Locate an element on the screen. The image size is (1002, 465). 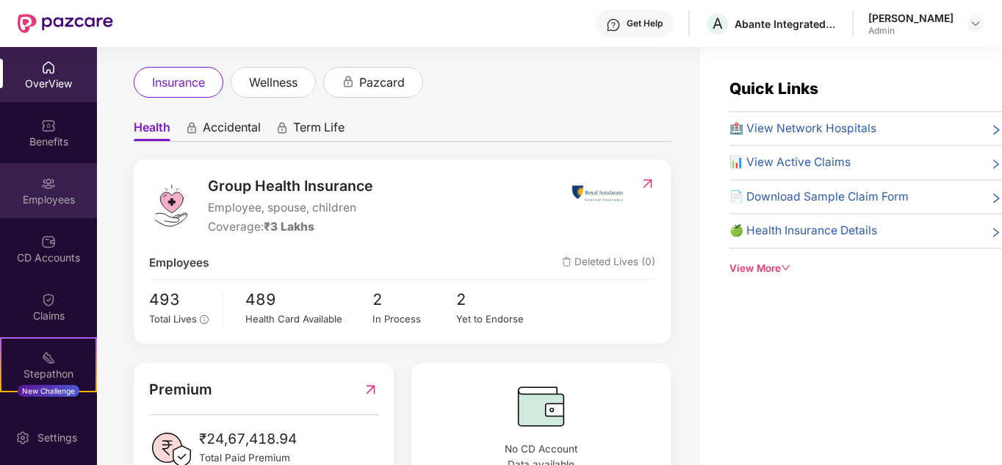
img: New Pazcare Logo is located at coordinates (65, 24).